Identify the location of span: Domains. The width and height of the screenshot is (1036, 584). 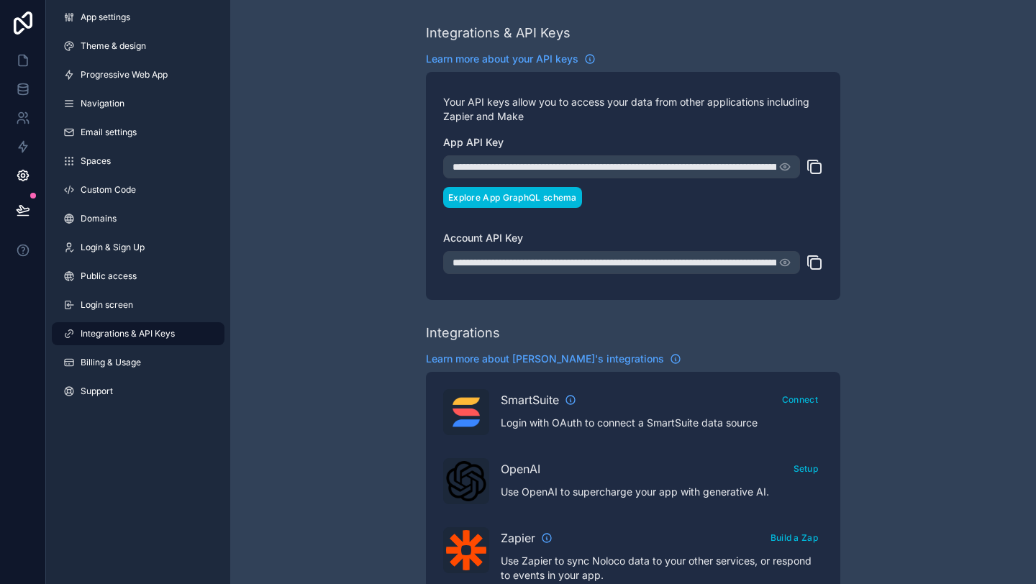
(99, 219).